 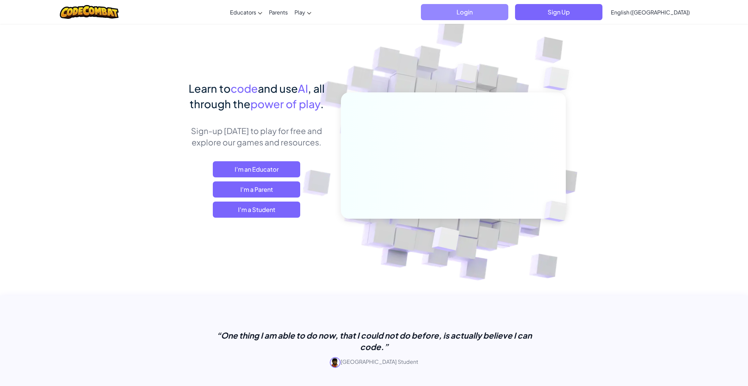 What do you see at coordinates (89, 12) in the screenshot?
I see `img: CodeCombat logo` at bounding box center [89, 12].